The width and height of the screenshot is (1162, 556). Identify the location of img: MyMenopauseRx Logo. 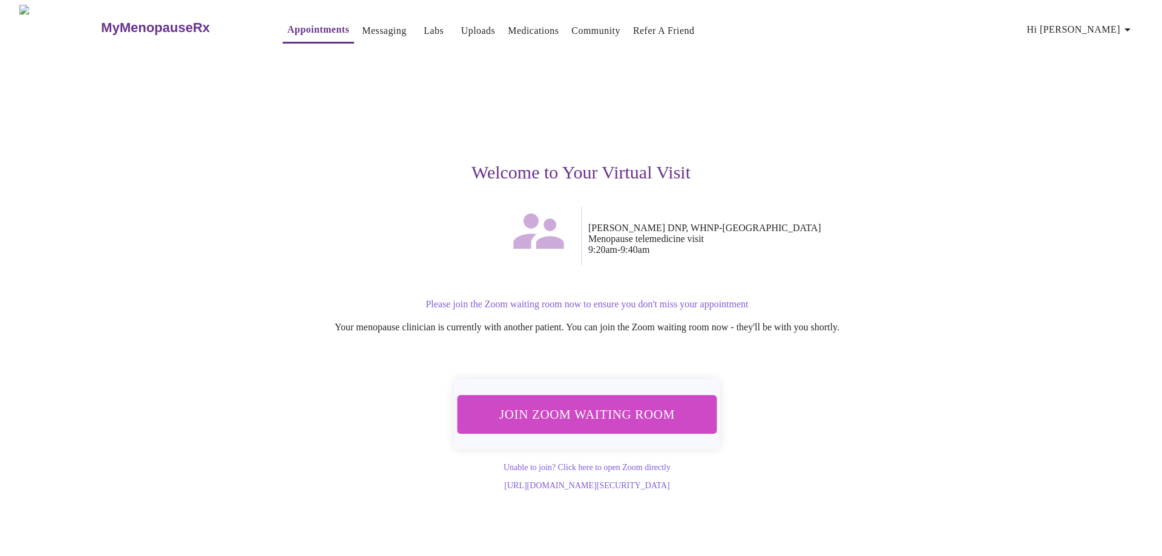
(59, 27).